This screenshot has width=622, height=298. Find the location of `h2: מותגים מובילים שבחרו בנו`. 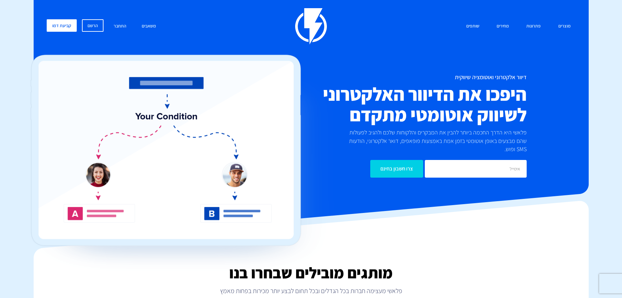

h2: מותגים מובילים שבחרו בנו is located at coordinates (311, 273).